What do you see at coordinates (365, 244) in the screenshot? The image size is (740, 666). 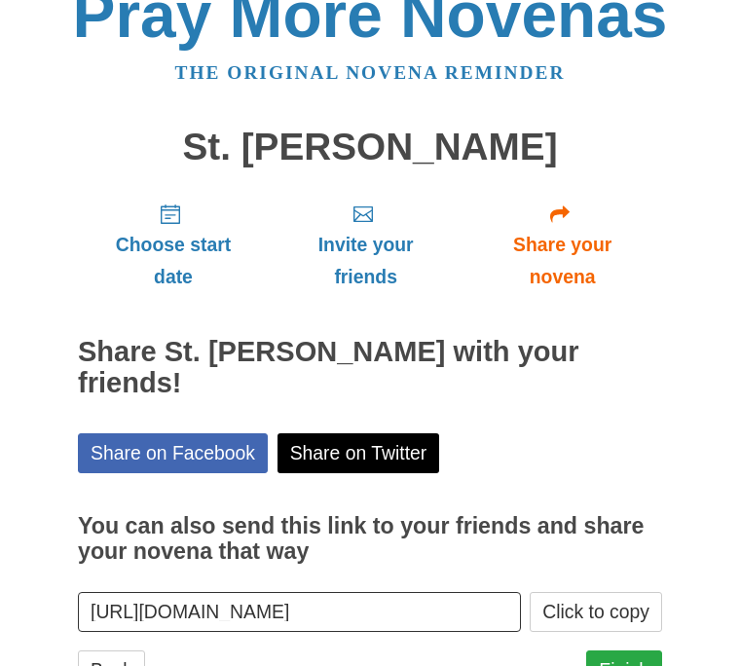 I see `a: Invite your friends` at bounding box center [365, 244].